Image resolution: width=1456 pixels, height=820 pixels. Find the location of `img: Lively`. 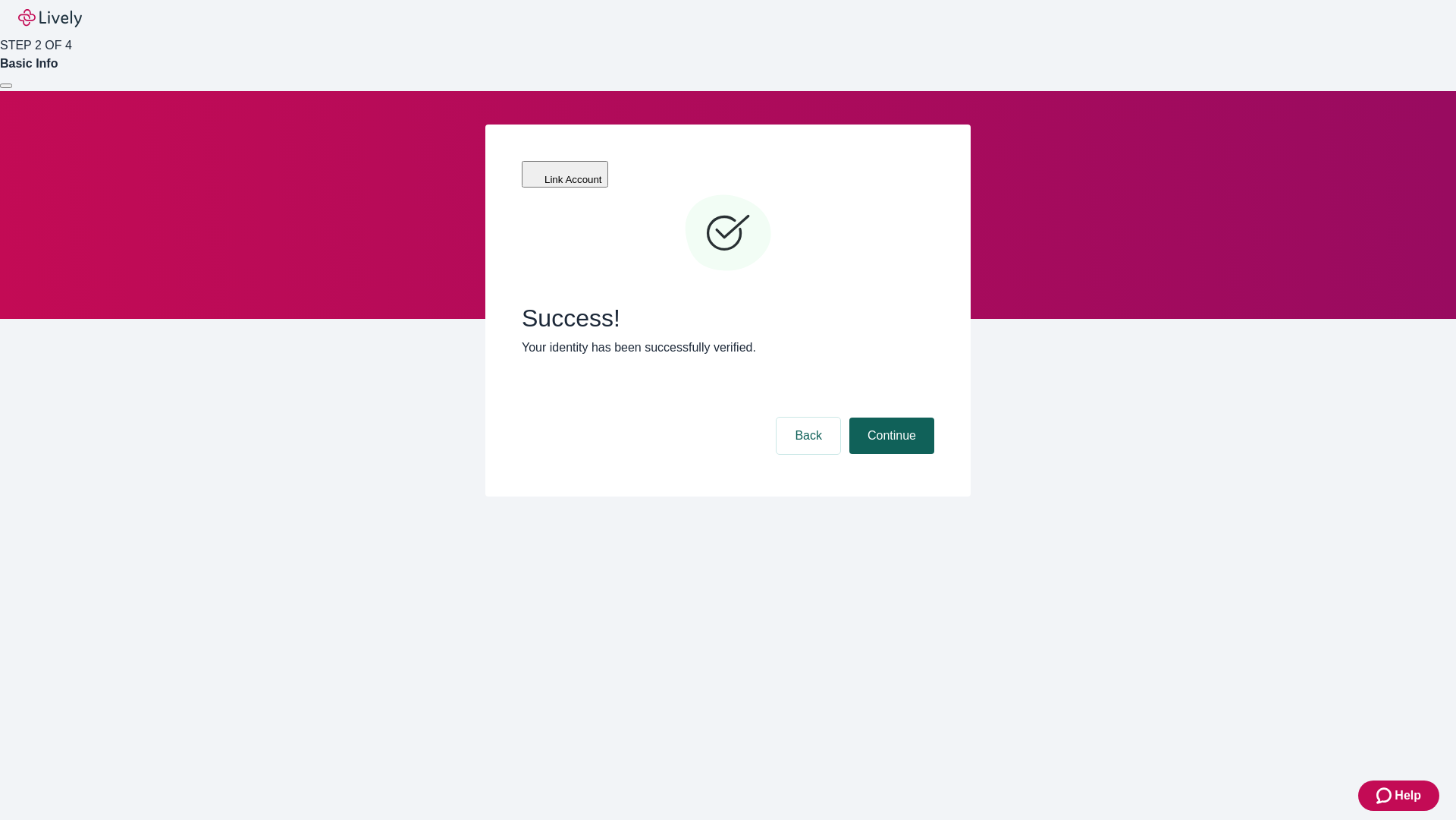

img: Lively is located at coordinates (50, 18).